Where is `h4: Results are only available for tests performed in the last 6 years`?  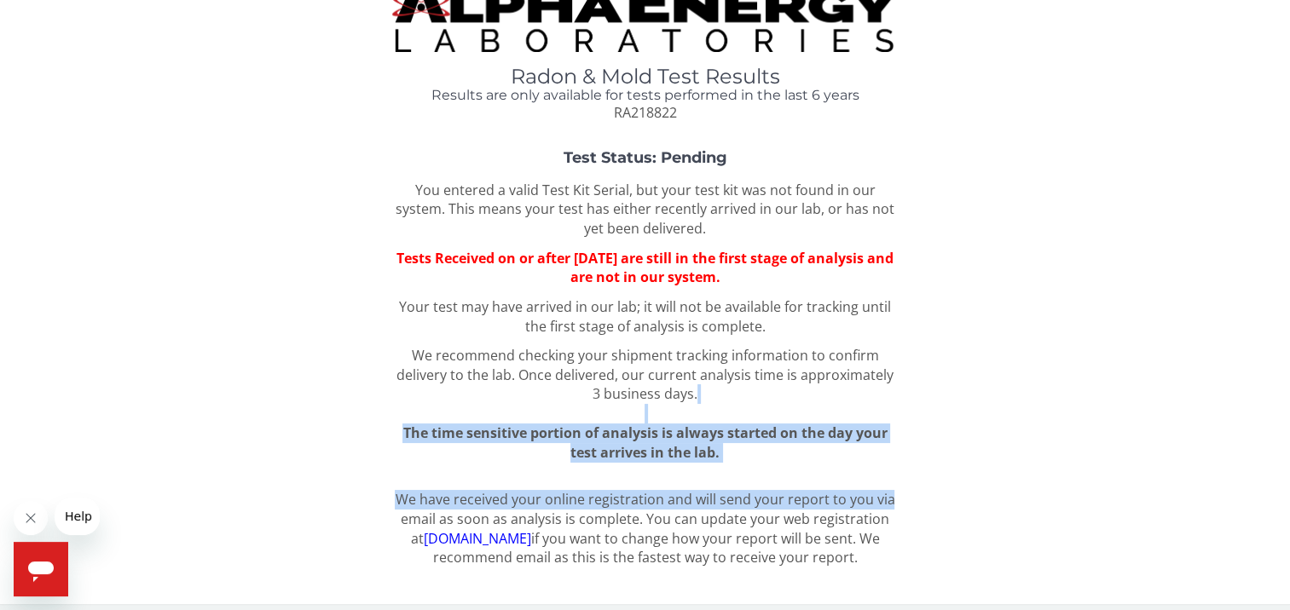 h4: Results are only available for tests performed in the last 6 years is located at coordinates (644, 95).